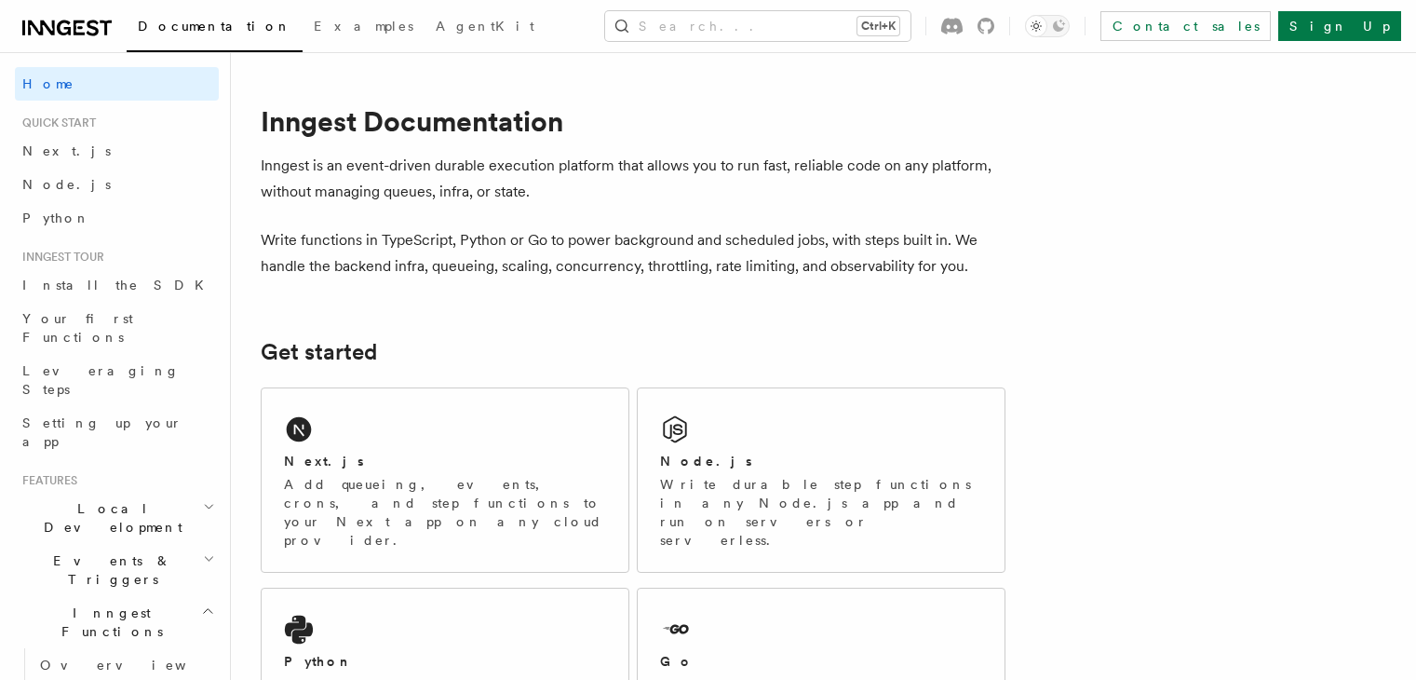 This screenshot has width=1416, height=680. I want to click on p: Inngest is an event-driven durable execution platform that allows you to run fast, reliable code ..., so click(633, 179).